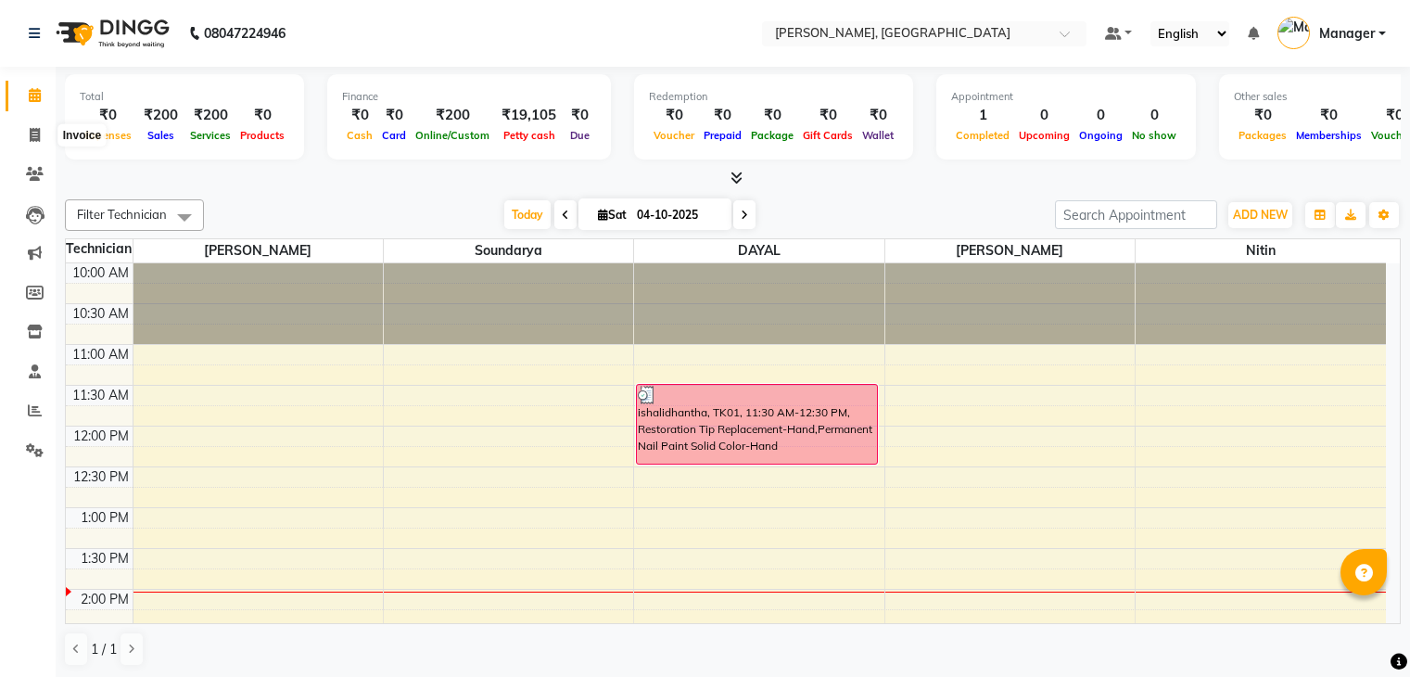 The height and width of the screenshot is (677, 1410). I want to click on span: Sat, so click(612, 214).